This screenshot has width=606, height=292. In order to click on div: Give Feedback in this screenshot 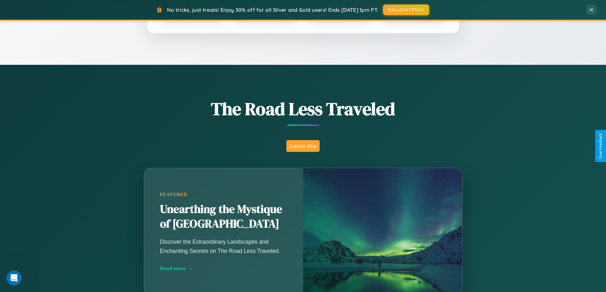, I will do `click(600, 146)`.